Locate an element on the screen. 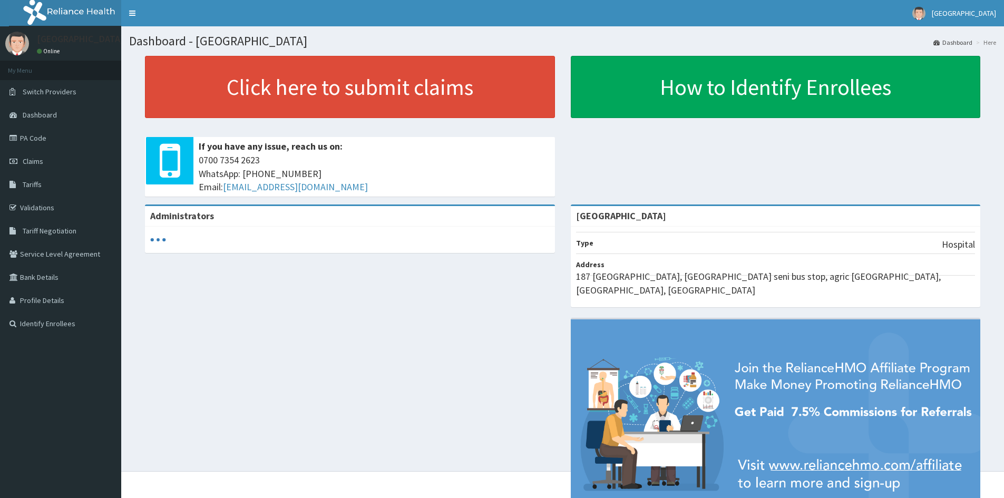 The height and width of the screenshot is (498, 1004). span: Tariffs is located at coordinates (32, 184).